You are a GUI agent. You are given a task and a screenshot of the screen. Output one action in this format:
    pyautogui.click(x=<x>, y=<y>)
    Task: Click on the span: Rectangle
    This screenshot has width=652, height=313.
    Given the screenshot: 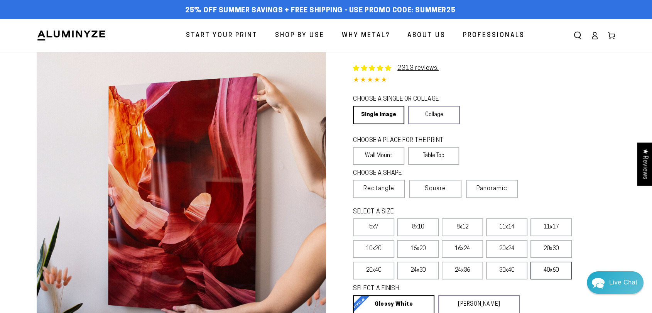 What is the action you would take?
    pyautogui.click(x=379, y=189)
    